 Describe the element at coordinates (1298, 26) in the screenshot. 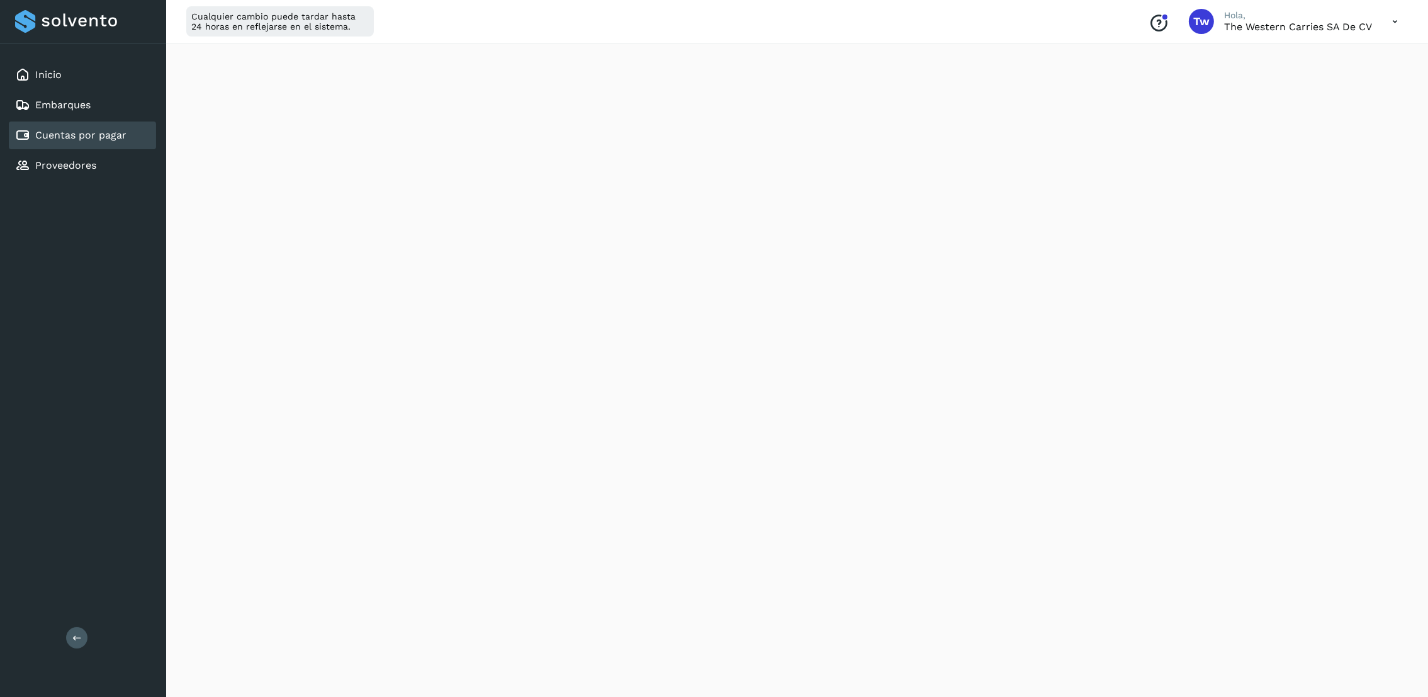

I see `p: The western carries SA de CV` at that location.